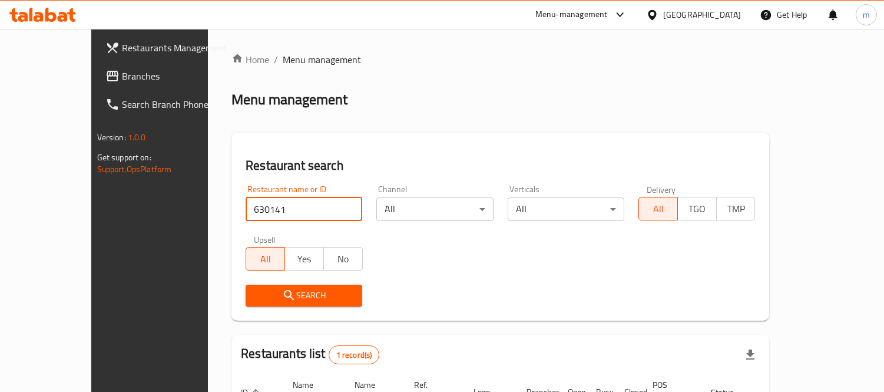 This screenshot has width=884, height=392. I want to click on span: No, so click(343, 258).